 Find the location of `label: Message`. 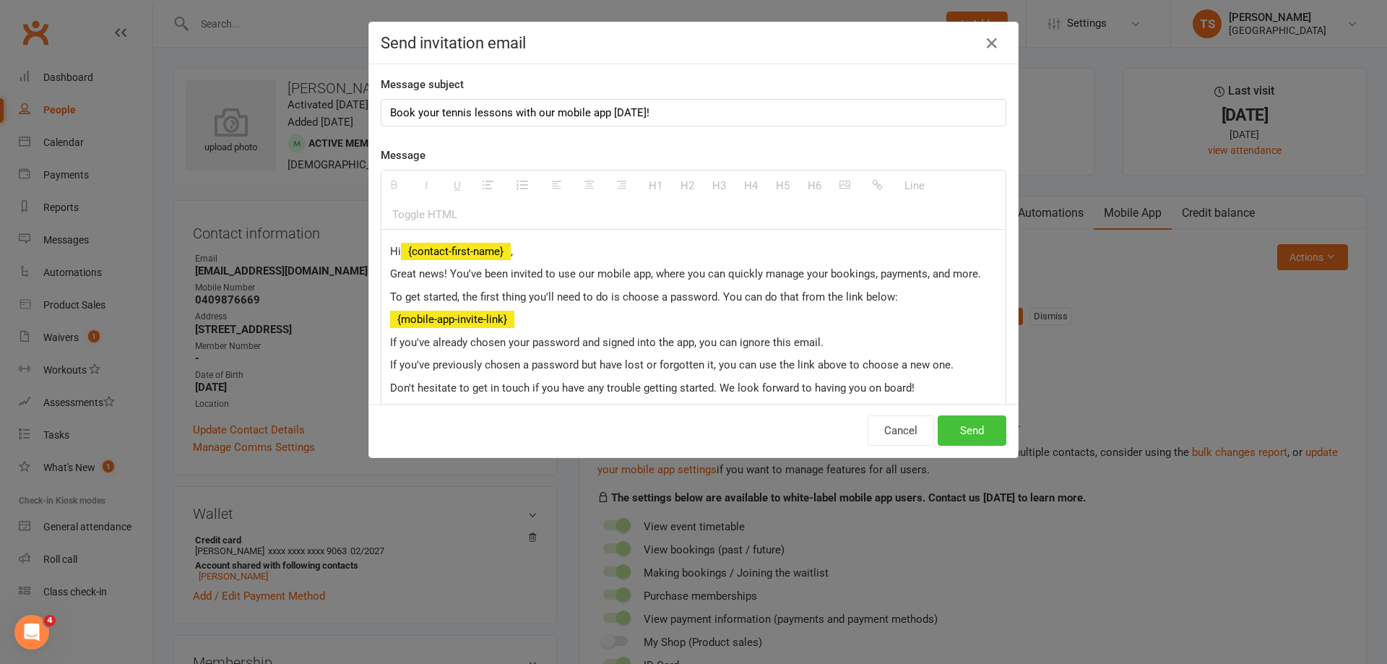

label: Message is located at coordinates (403, 155).